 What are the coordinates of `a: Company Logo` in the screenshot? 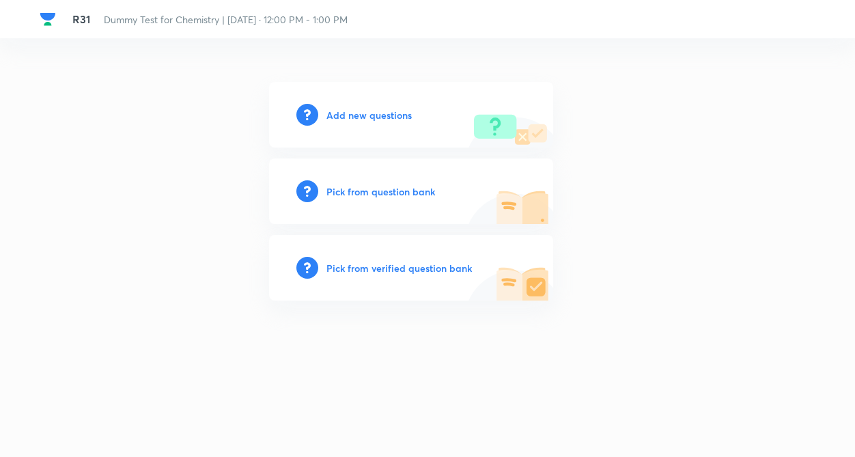 It's located at (51, 19).